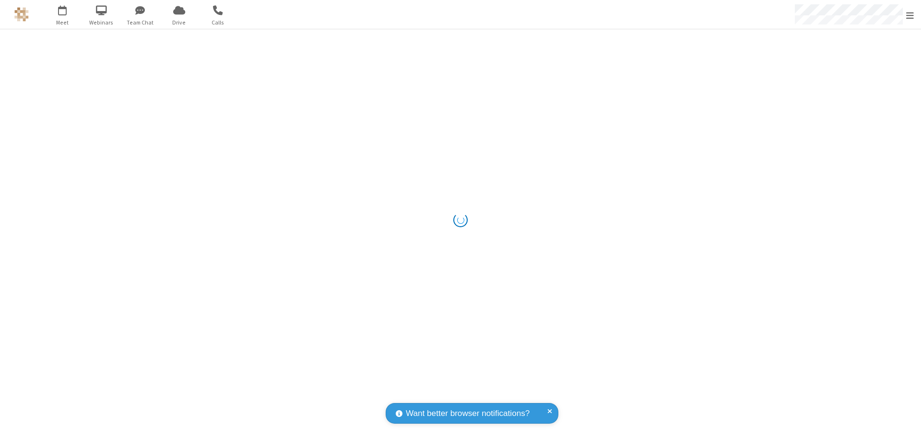 The height and width of the screenshot is (440, 921). I want to click on span: Meet, so click(62, 23).